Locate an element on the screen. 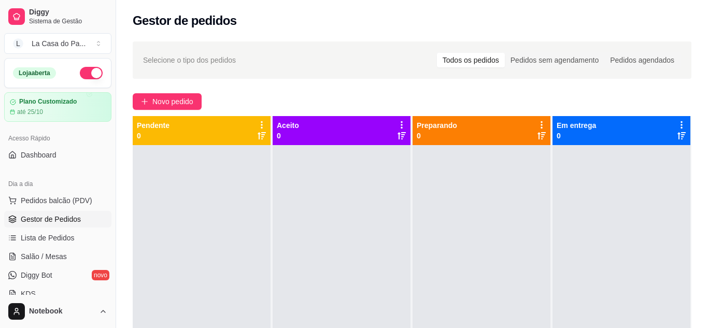  button: Alterar Status is located at coordinates (91, 73).